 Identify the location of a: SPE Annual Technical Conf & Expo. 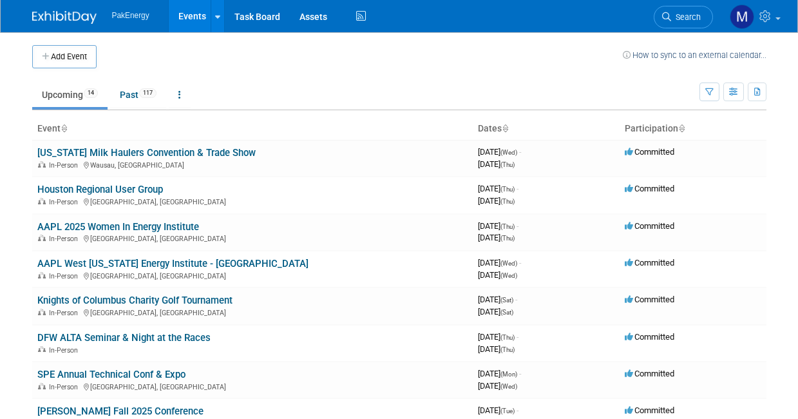
(111, 374).